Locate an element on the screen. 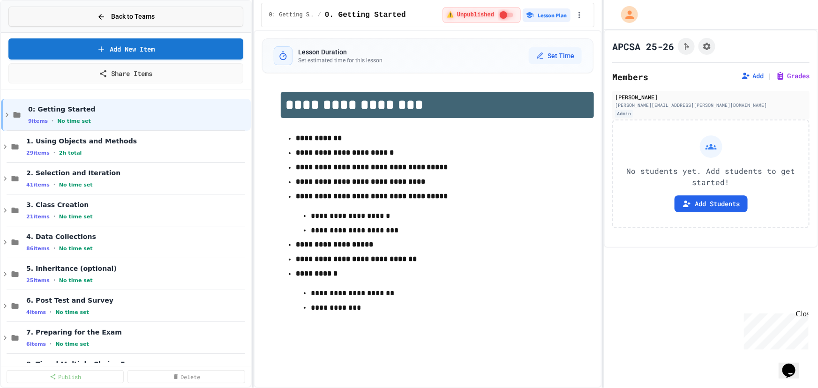 The height and width of the screenshot is (388, 818). h2: Members is located at coordinates (630, 77).